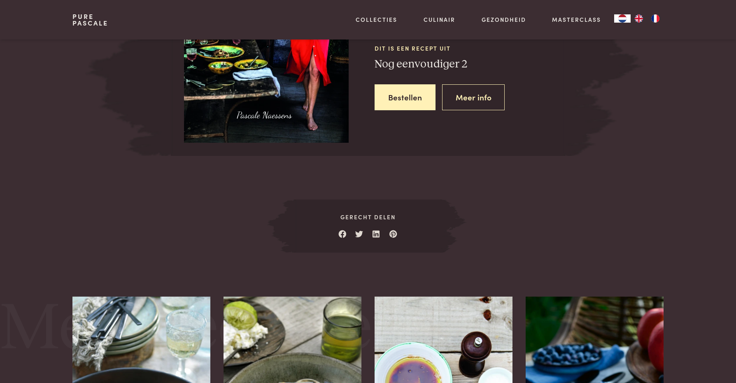 The width and height of the screenshot is (736, 383). What do you see at coordinates (474, 97) in the screenshot?
I see `a: Meer info` at bounding box center [474, 97].